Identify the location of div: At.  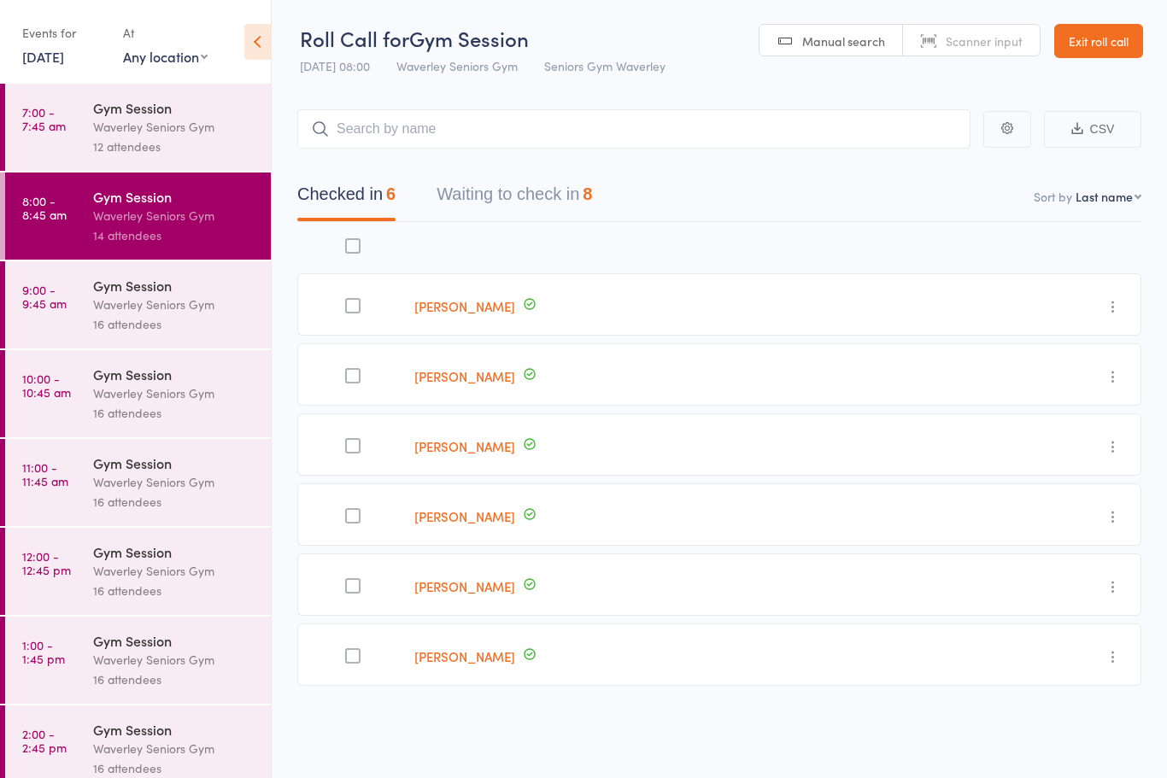
(165, 32).